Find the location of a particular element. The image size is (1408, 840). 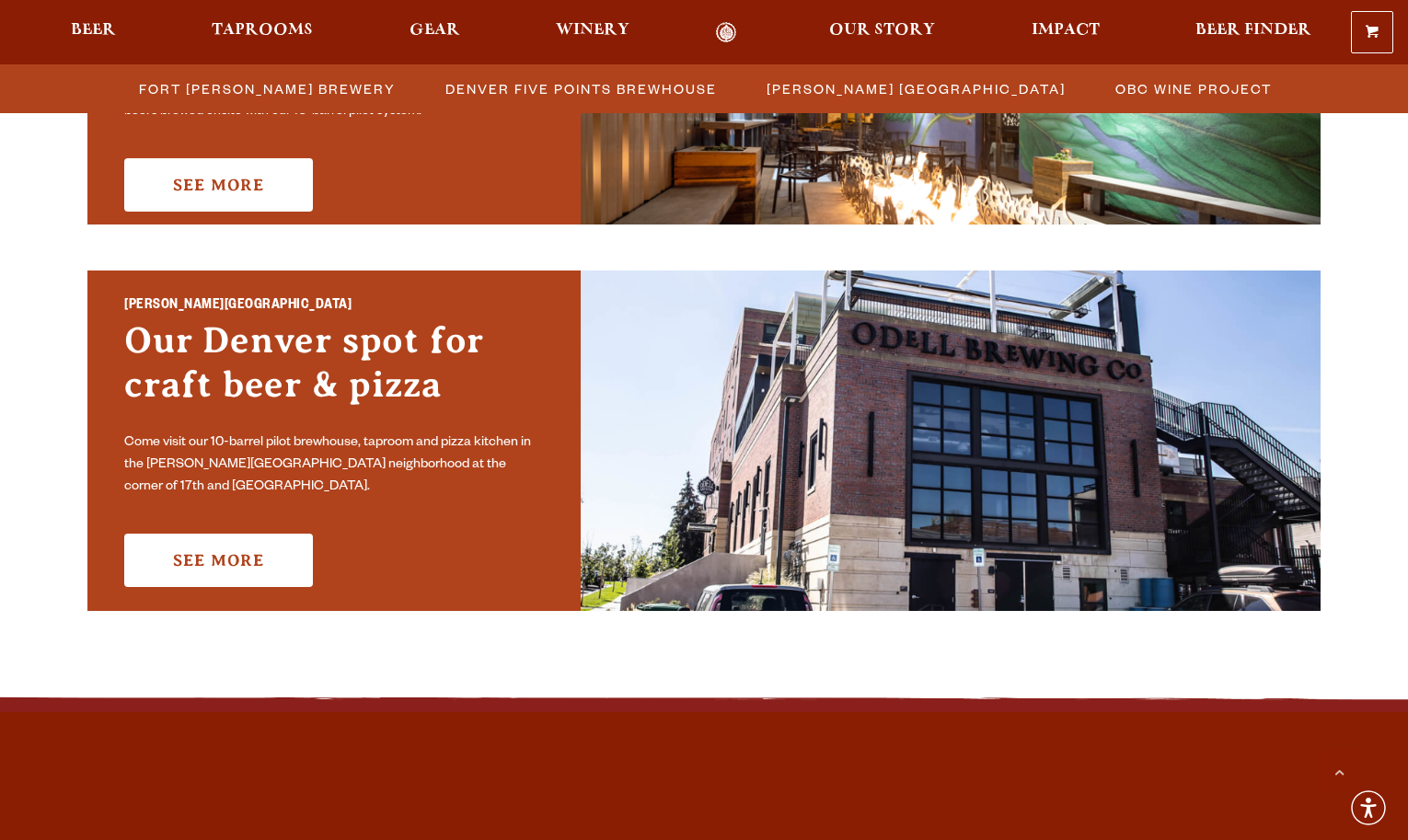

a: Gear is located at coordinates (434, 32).